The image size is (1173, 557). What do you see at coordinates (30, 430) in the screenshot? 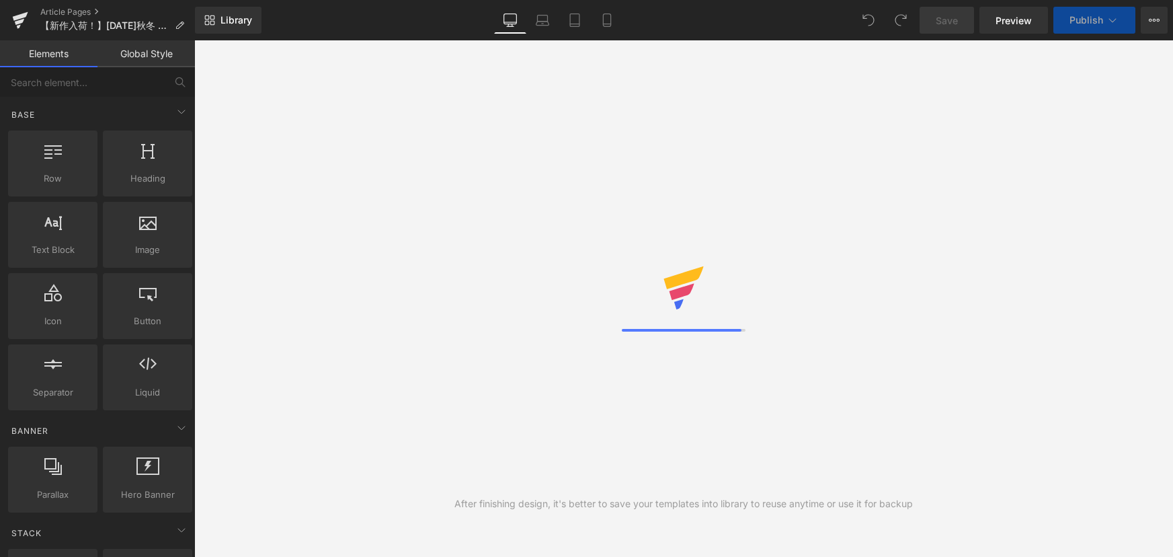
I see `span: Banner` at bounding box center [30, 430].